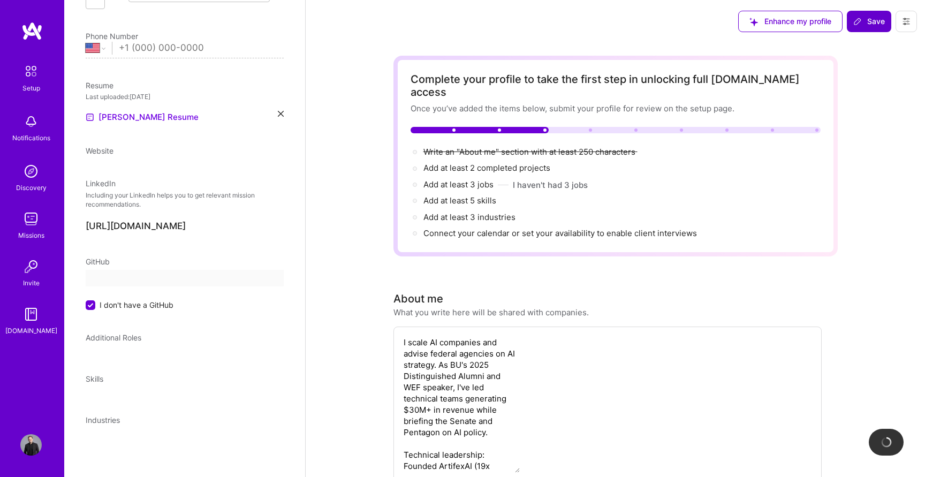 This screenshot has width=925, height=477. Describe the element at coordinates (753, 22) in the screenshot. I see `i: icon SuggestedTeams` at that location.